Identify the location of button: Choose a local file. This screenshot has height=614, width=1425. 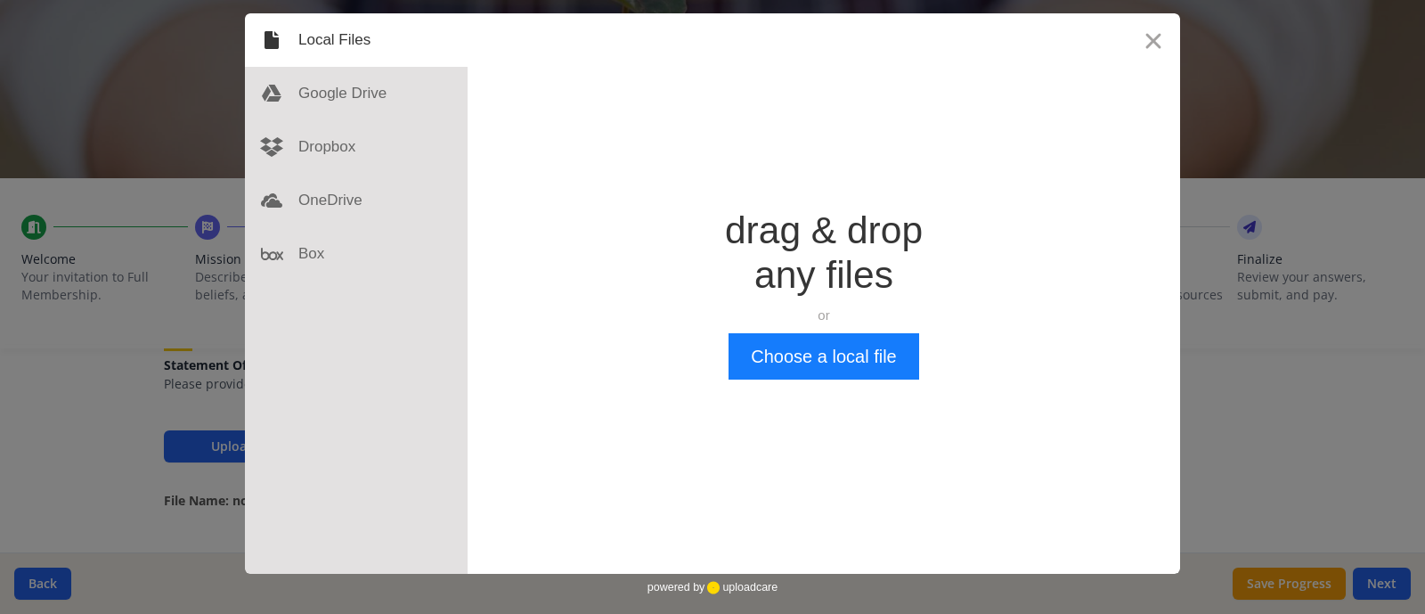
(823, 356).